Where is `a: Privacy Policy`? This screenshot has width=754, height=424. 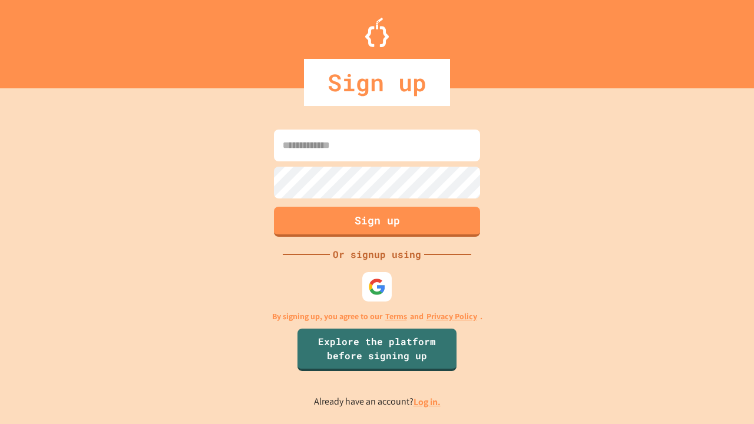 a: Privacy Policy is located at coordinates (452, 316).